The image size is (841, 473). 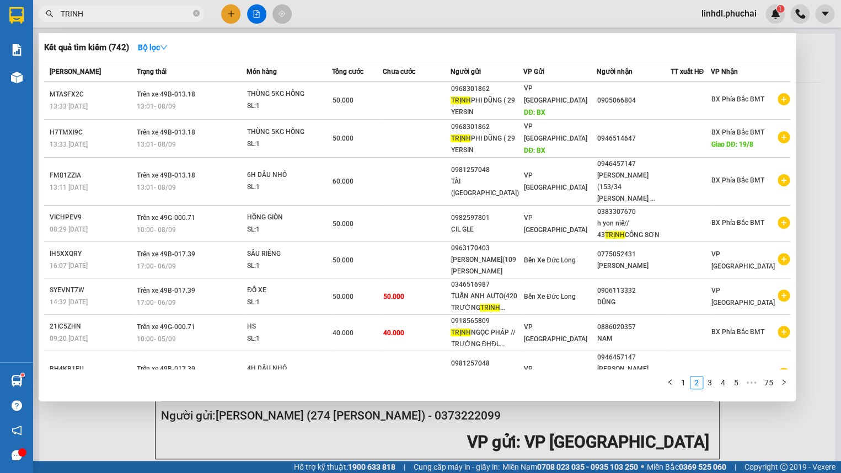 What do you see at coordinates (347, 72) in the screenshot?
I see `span: Tổng cước` at bounding box center [347, 72].